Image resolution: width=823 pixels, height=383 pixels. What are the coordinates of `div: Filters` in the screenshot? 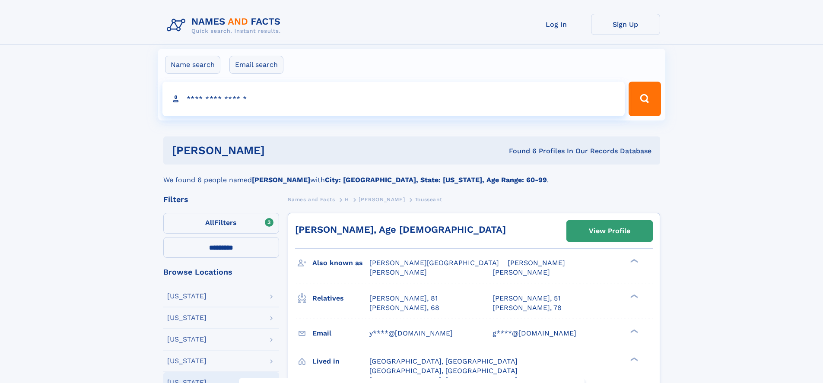 It's located at (221, 200).